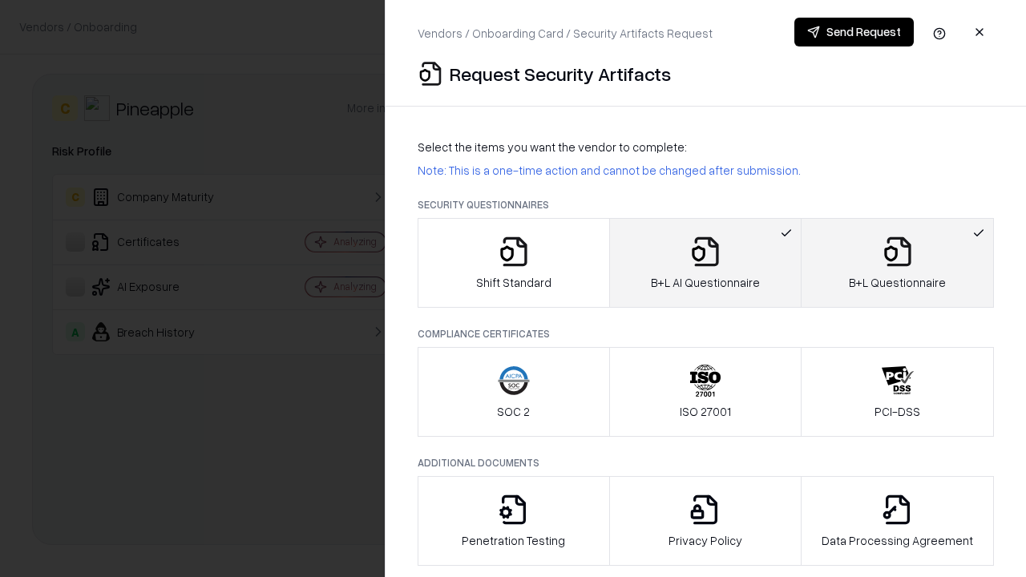 Image resolution: width=1026 pixels, height=577 pixels. What do you see at coordinates (561, 74) in the screenshot?
I see `p: Request Security Artifacts` at bounding box center [561, 74].